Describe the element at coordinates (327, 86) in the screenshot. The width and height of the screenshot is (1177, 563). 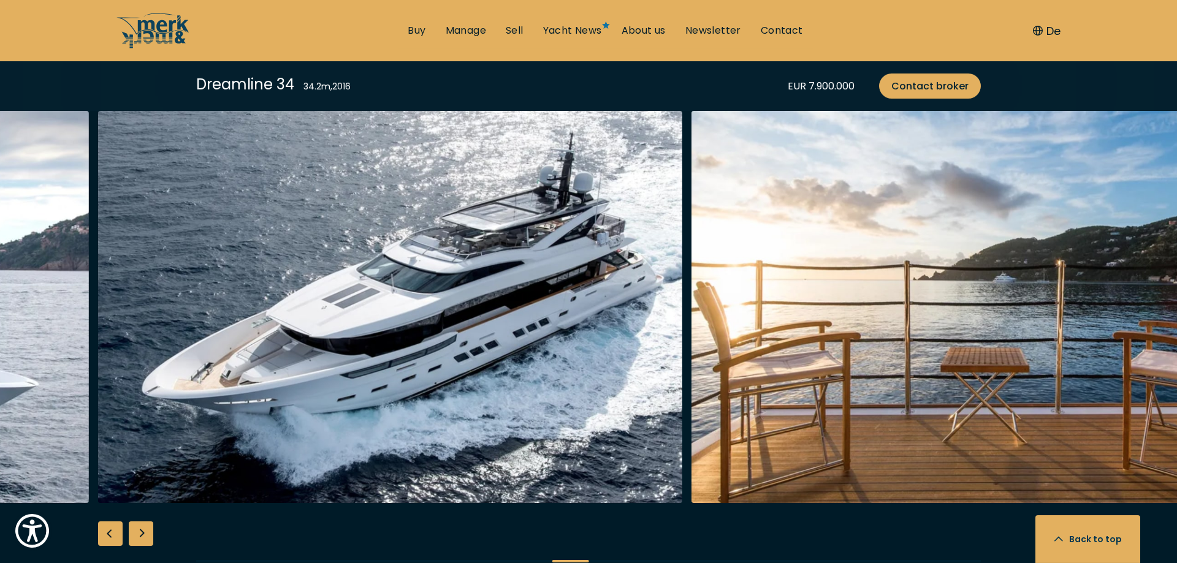
I see `div: 34.2 m , 2016` at that location.